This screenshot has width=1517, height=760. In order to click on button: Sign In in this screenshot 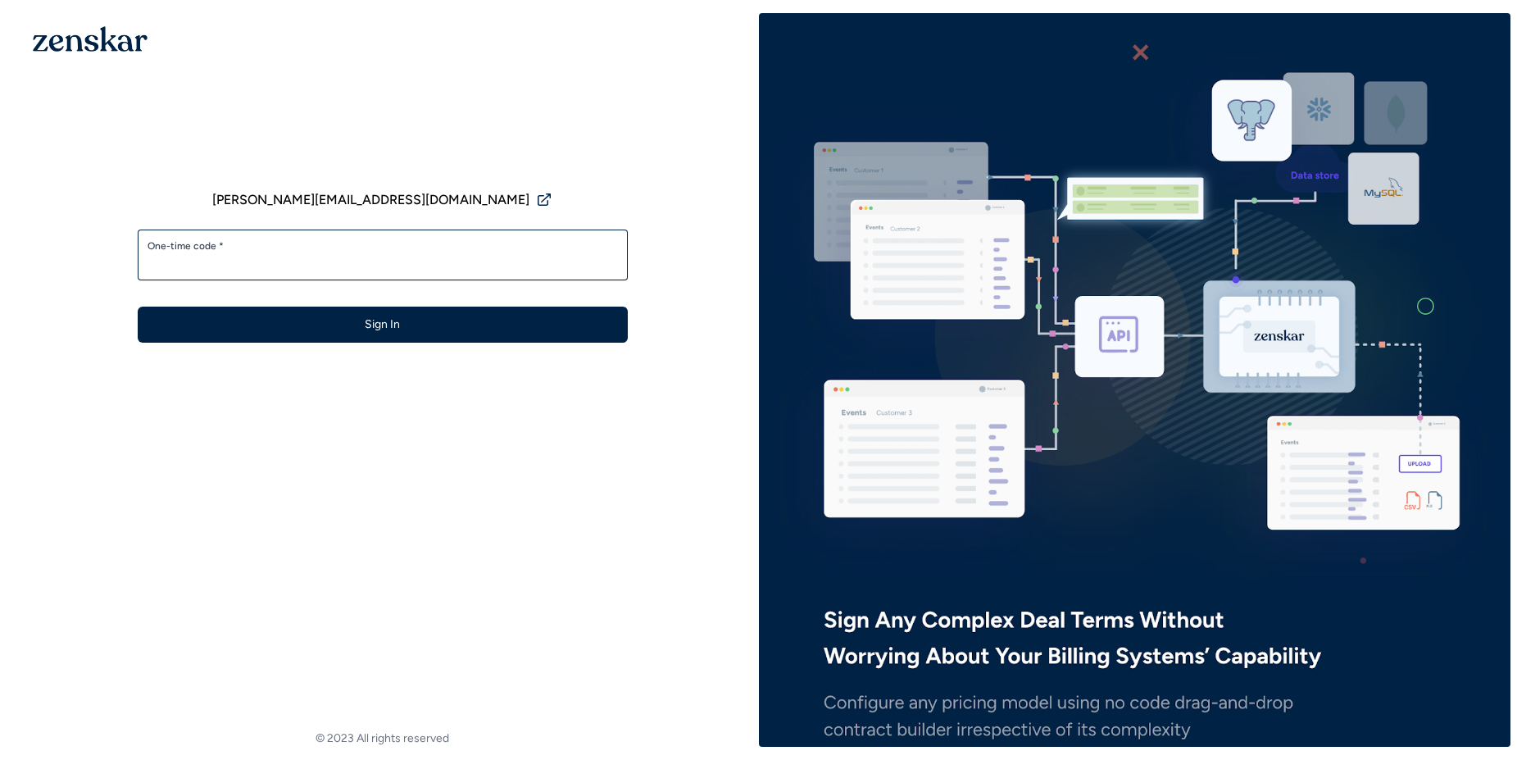, I will do `click(383, 325)`.